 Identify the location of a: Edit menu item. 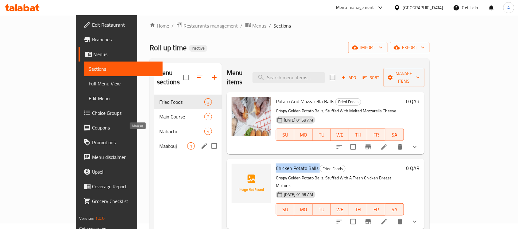
(384, 222).